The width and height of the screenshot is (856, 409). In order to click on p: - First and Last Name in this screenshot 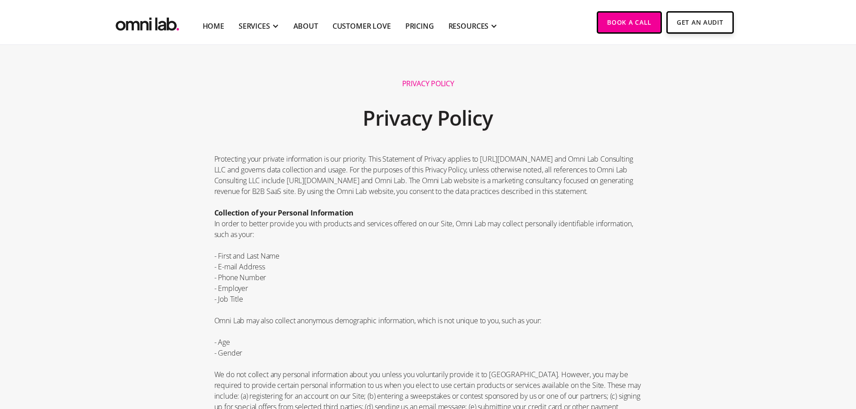, I will do `click(428, 256)`.